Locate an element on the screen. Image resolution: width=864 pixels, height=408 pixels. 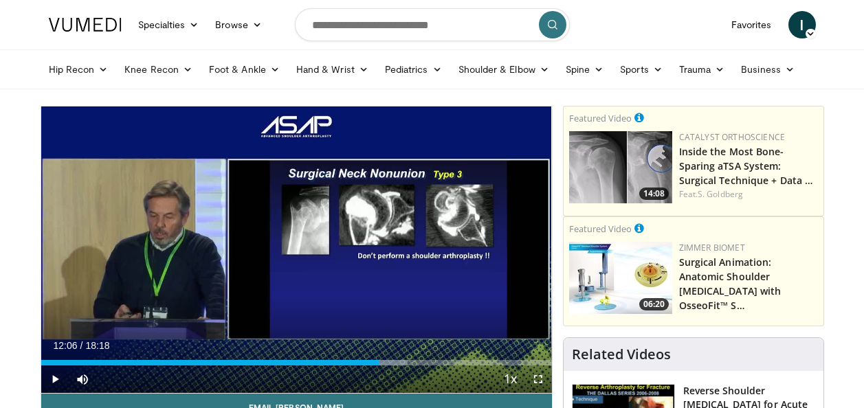
img: 9f15458b-d013-4cfd-976d-a83a3859932f.150x105_q85_crop-smart_upscale.jpg is located at coordinates (621, 167).